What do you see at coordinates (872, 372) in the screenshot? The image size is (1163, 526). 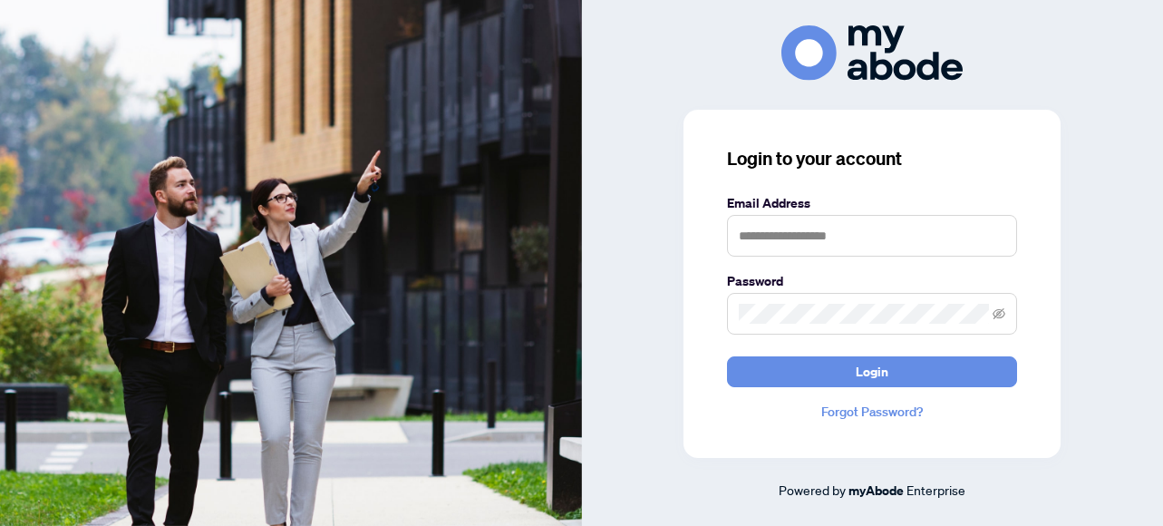 I see `span: Login` at bounding box center [872, 372].